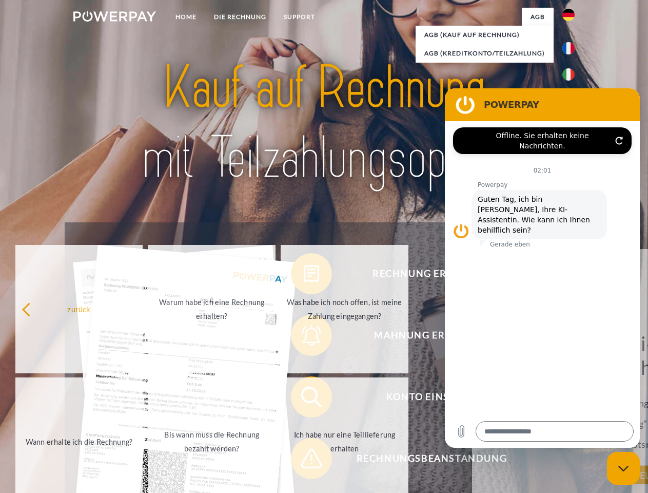 The width and height of the screenshot is (648, 493). I want to click on a: agb, so click(538, 17).